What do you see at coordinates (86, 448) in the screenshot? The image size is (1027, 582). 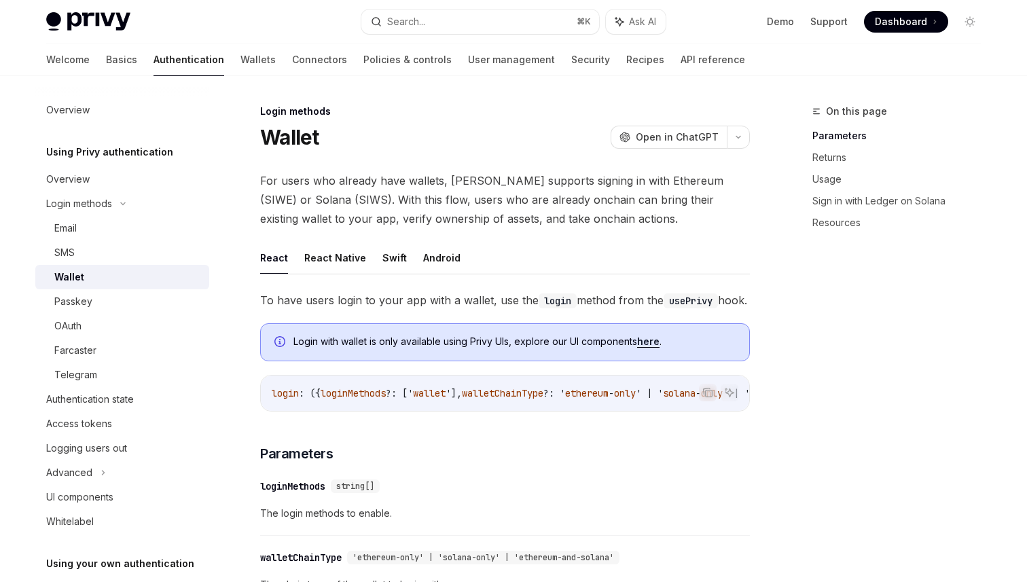 I see `div: Logging users out` at bounding box center [86, 448].